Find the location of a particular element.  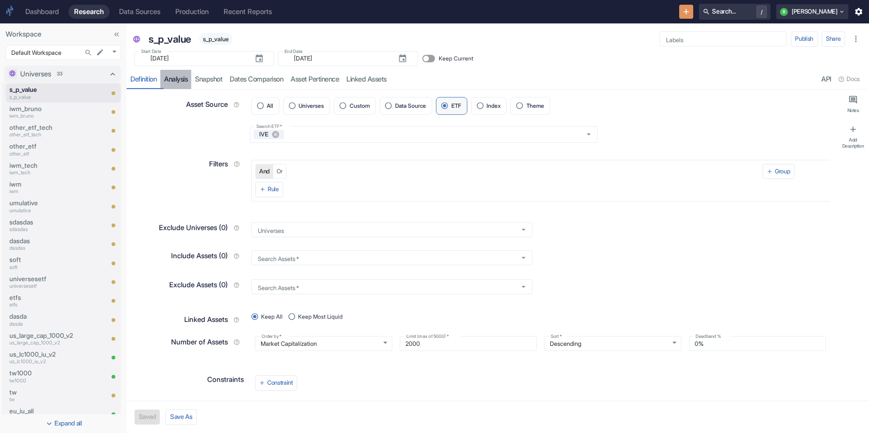

p: dasdas is located at coordinates (44, 241).